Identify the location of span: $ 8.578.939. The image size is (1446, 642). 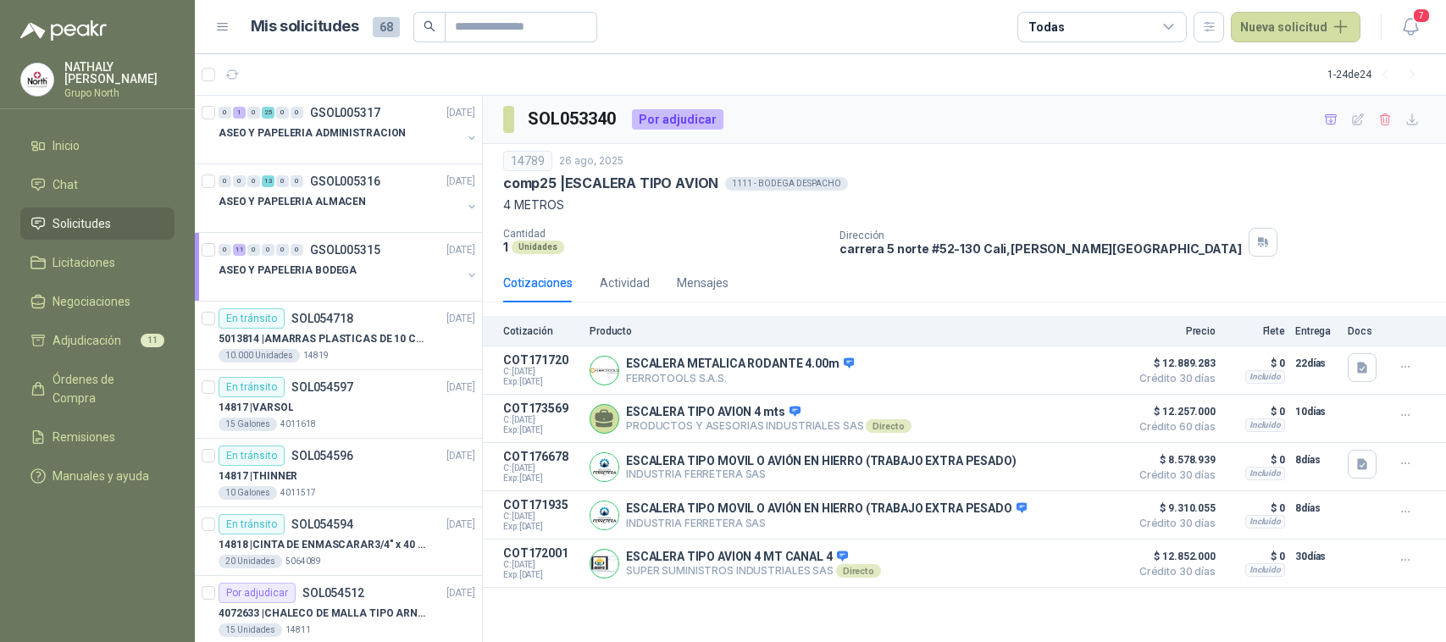
(1173, 460).